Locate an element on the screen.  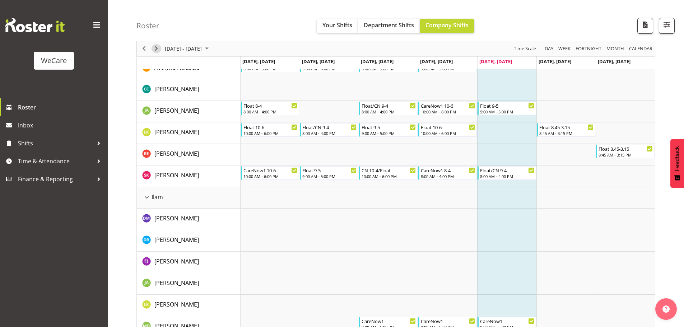
button: Time Scale is located at coordinates (525, 49).